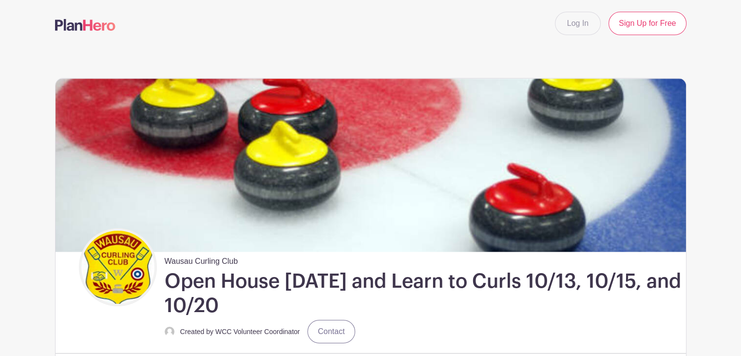 The width and height of the screenshot is (741, 356). I want to click on small: Created by WCC Volunteer Coordinator, so click(240, 331).